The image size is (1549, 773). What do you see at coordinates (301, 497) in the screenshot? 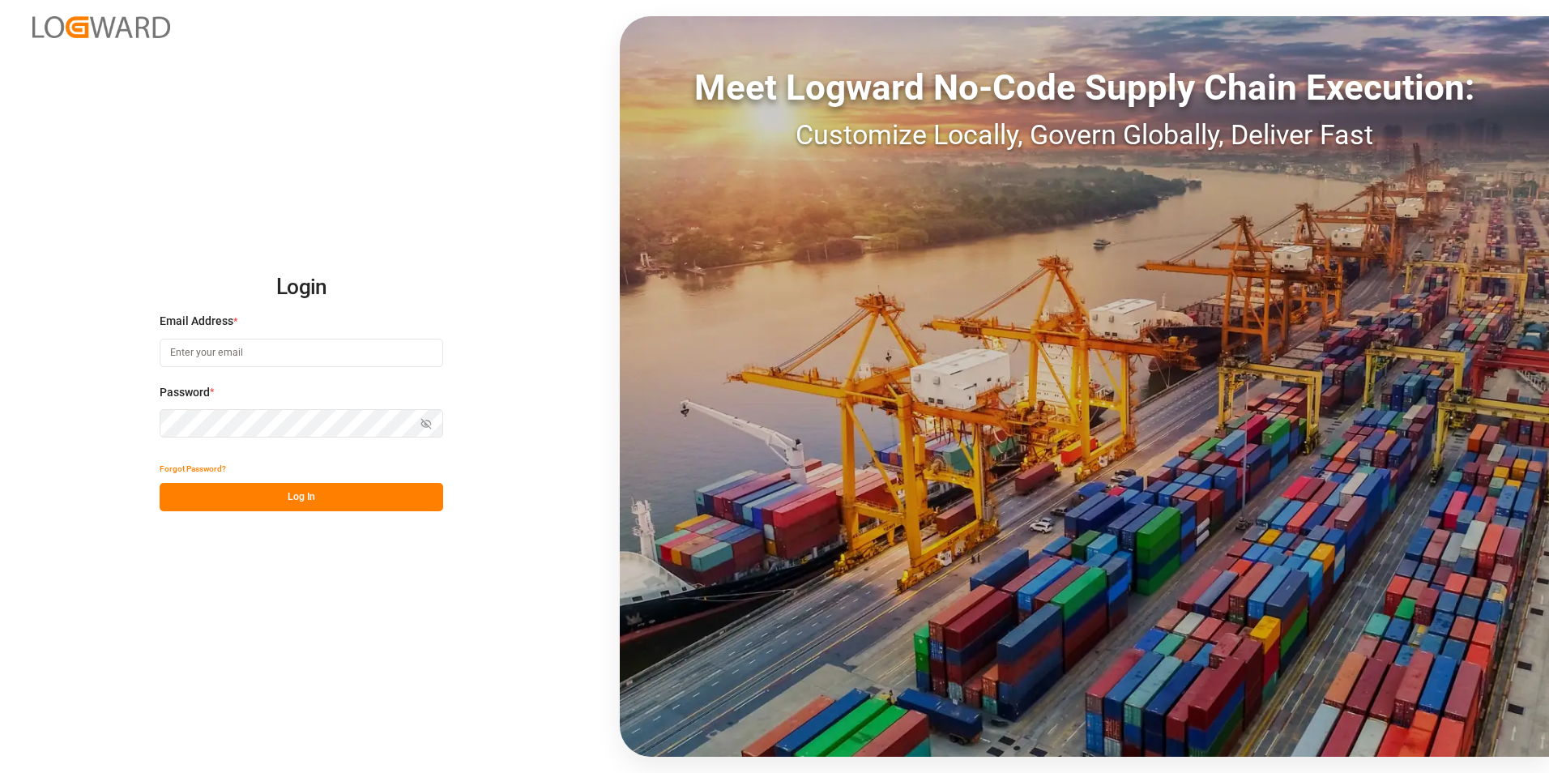
I see `button: Log In` at bounding box center [301, 497].